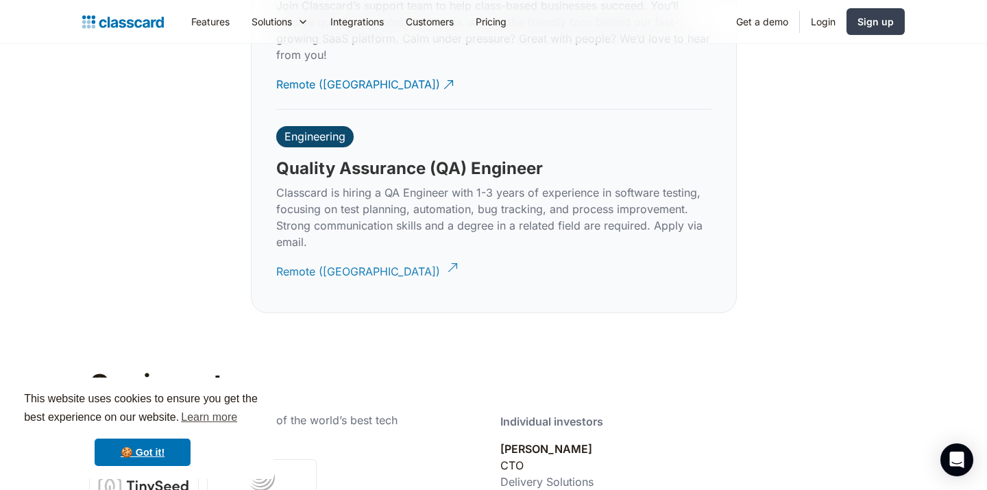 This screenshot has height=490, width=987. I want to click on p: Classcard is hiring a QA Engineer with 1-3 years of experience in software testing, focusing on t..., so click(493, 217).